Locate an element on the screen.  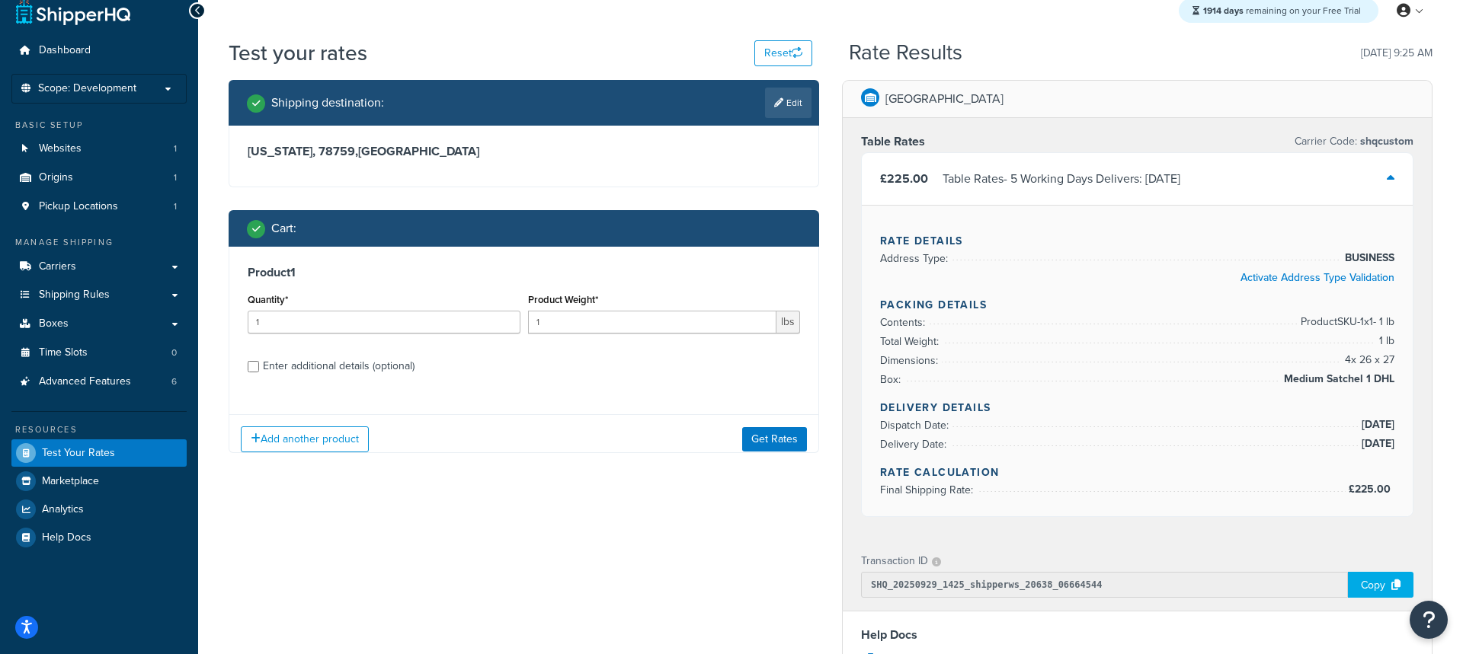
a: Boxes is located at coordinates (99, 324).